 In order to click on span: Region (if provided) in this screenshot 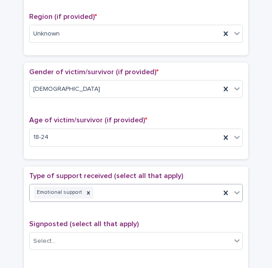, I will do `click(63, 17)`.